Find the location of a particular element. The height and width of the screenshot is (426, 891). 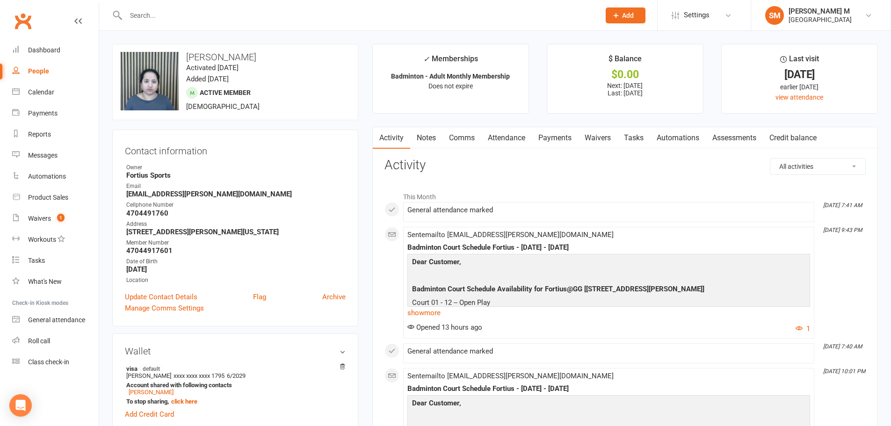

div: Automations is located at coordinates (47, 176).